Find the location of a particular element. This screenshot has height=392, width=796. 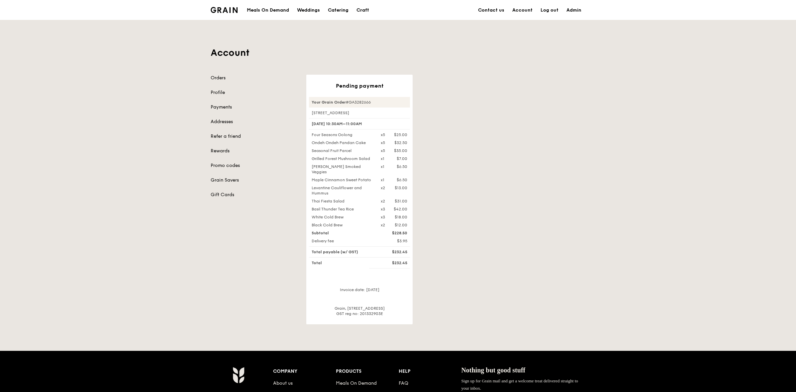

a: Profile is located at coordinates (254, 93).